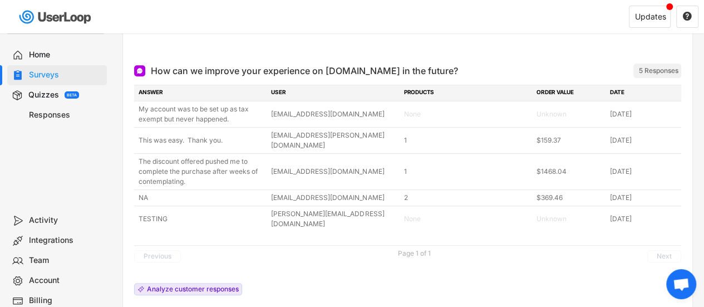  Describe the element at coordinates (66, 240) in the screenshot. I see `div: Integrations` at that location.